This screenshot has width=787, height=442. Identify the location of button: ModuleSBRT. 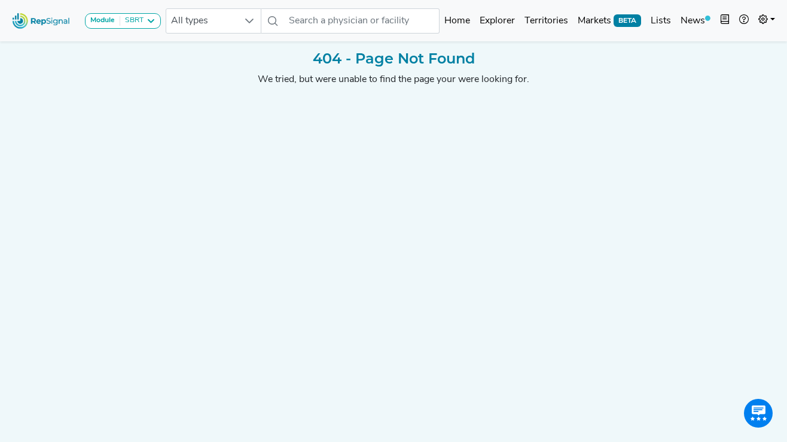
(123, 21).